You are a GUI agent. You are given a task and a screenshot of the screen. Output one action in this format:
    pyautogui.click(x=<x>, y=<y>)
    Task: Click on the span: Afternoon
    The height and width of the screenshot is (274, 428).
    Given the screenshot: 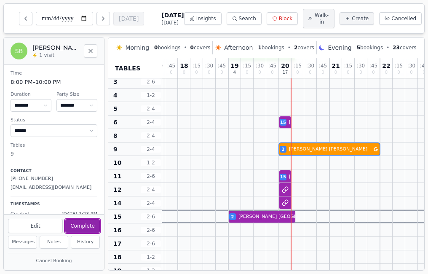 What is the action you would take?
    pyautogui.click(x=239, y=48)
    